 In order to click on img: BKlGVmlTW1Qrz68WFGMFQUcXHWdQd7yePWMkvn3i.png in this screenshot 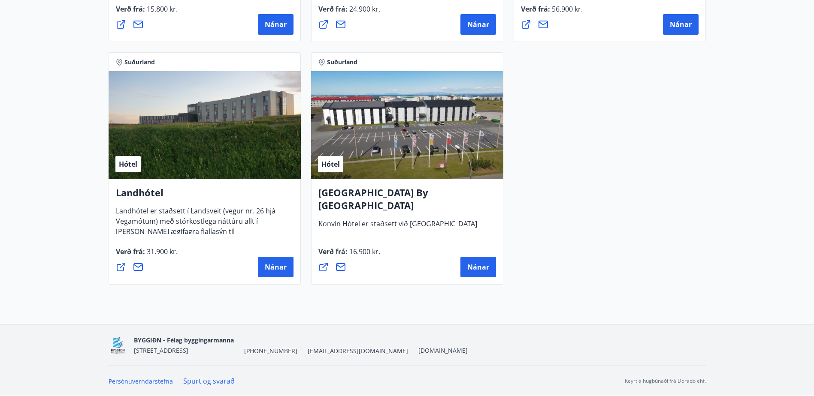, I will do `click(118, 345)`.